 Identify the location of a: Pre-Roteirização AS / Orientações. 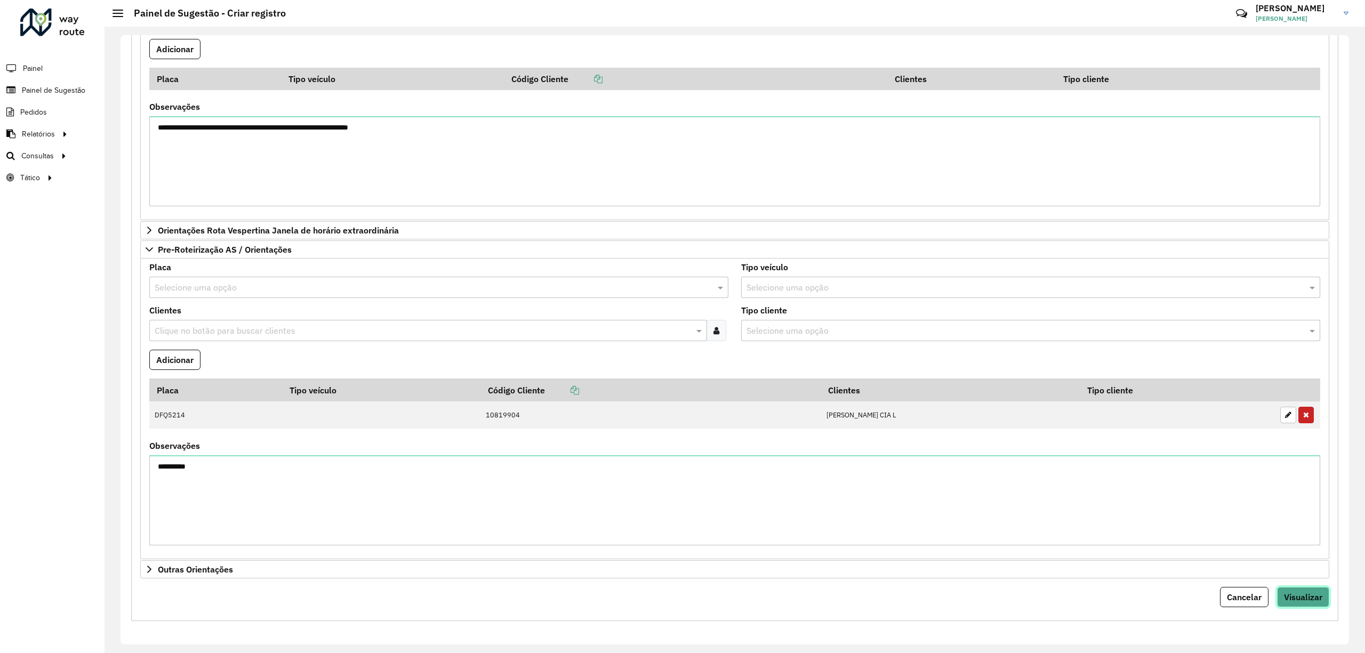
(735, 250).